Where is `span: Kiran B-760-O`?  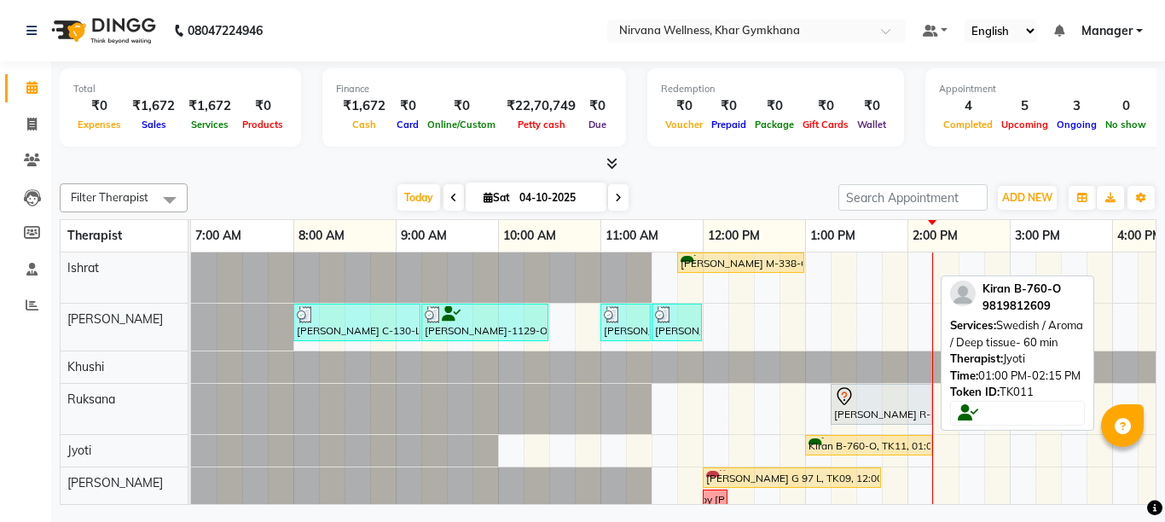
span: Kiran B-760-O is located at coordinates (1021, 288).